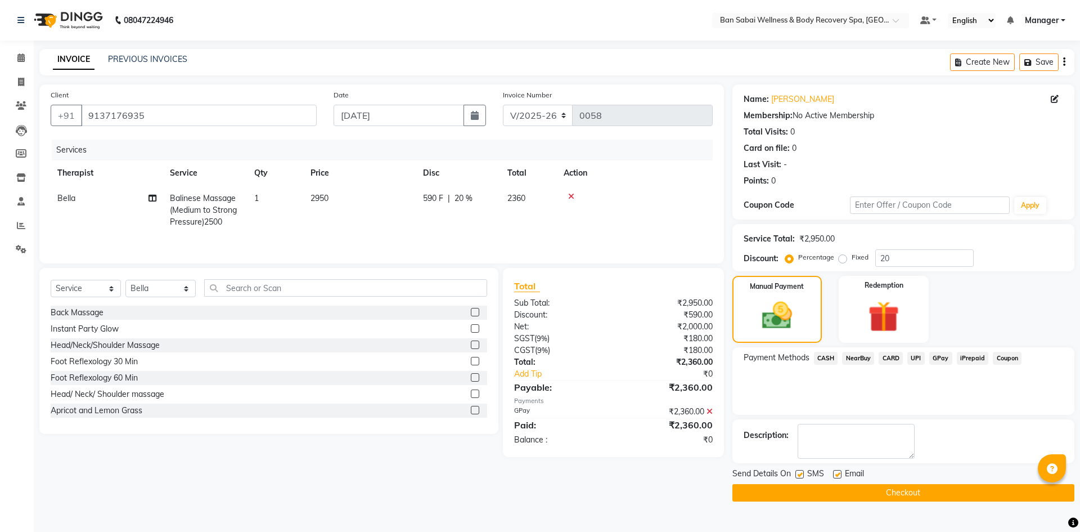 Image resolution: width=1080 pixels, height=532 pixels. I want to click on label: Fixed, so click(860, 257).